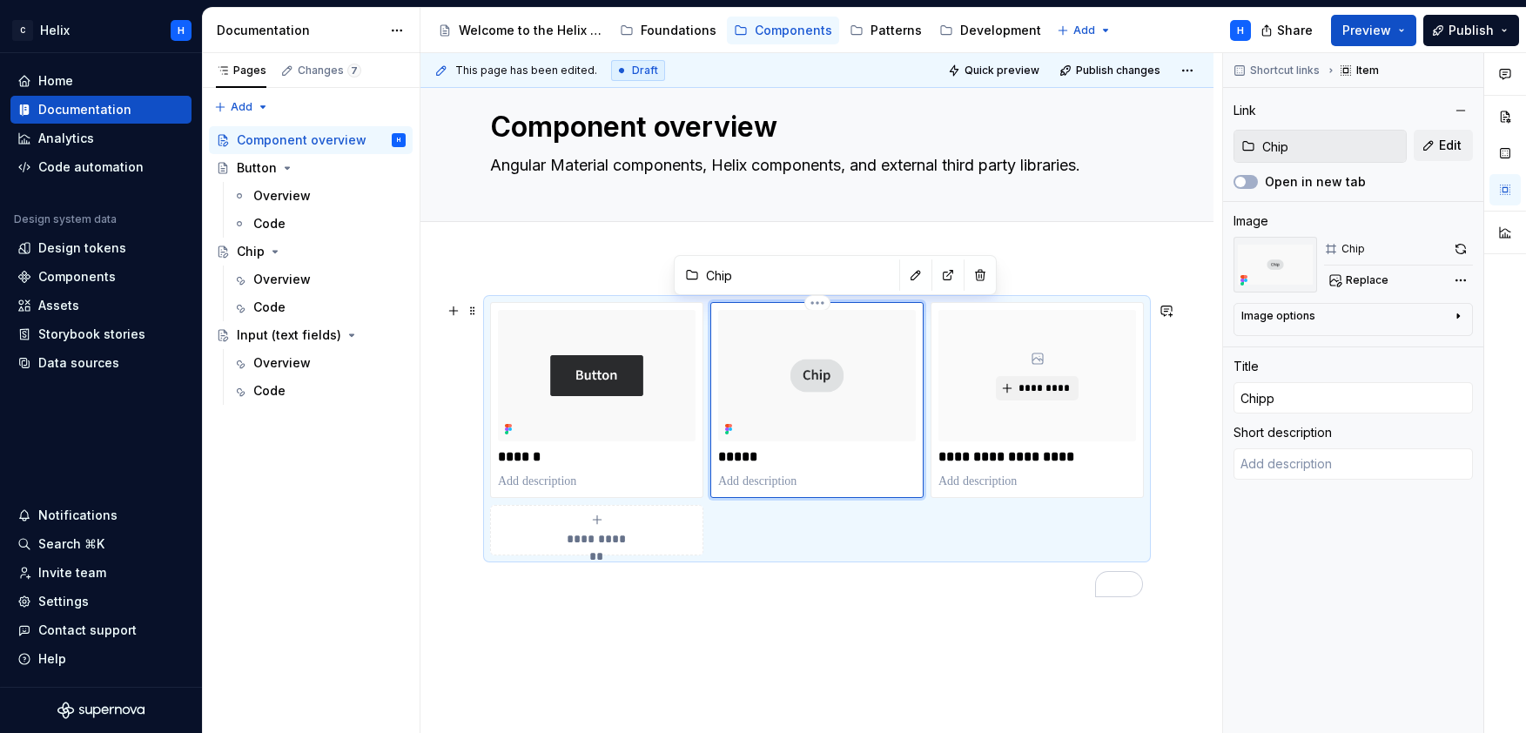  I want to click on button: Add, so click(241, 107).